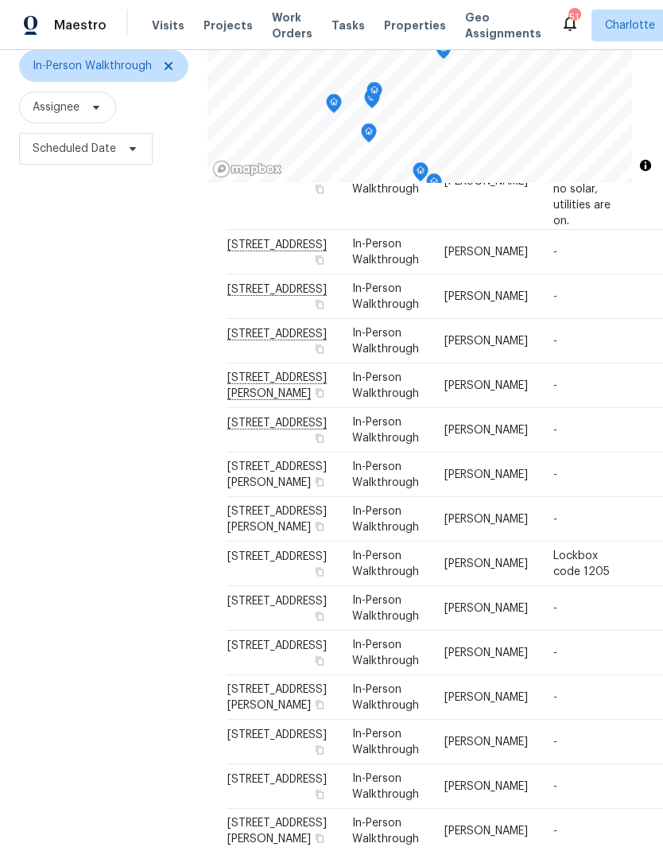 The image size is (663, 851). Describe the element at coordinates (228, 25) in the screenshot. I see `span: Projects` at that location.